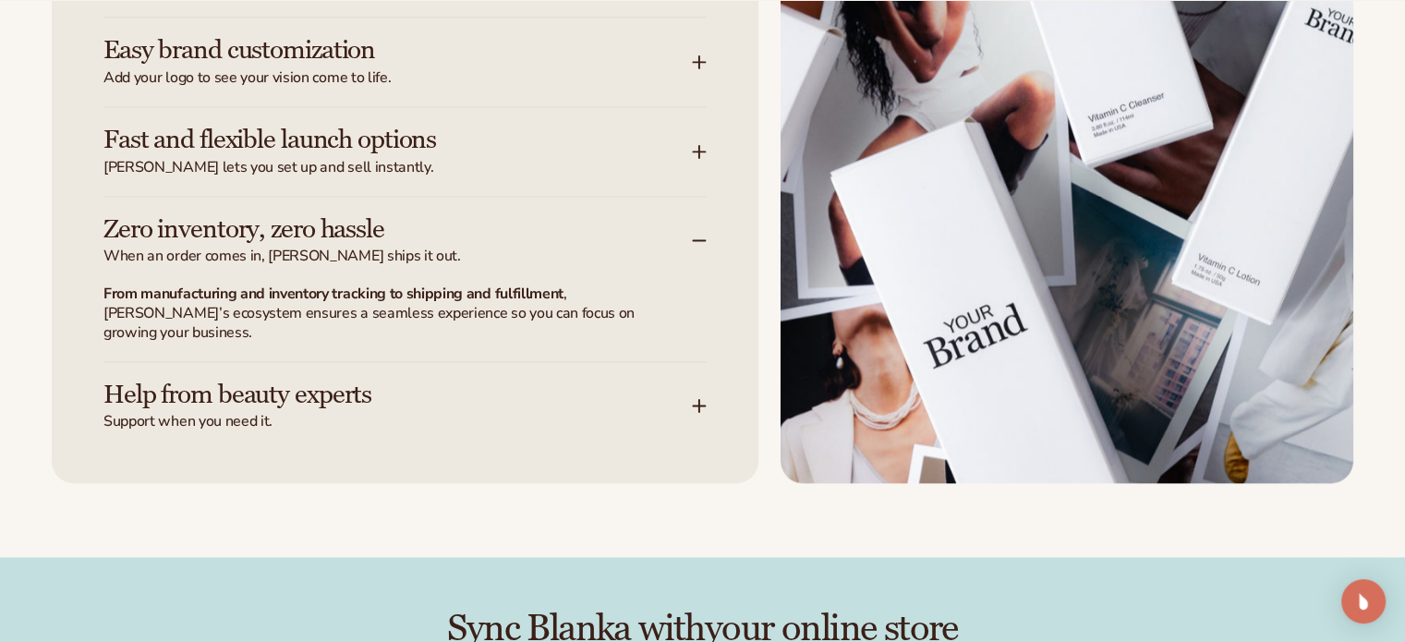 This screenshot has width=1405, height=642. I want to click on strong: From manufacturing and inventory tracking to shipping and fulfillment, so click(334, 294).